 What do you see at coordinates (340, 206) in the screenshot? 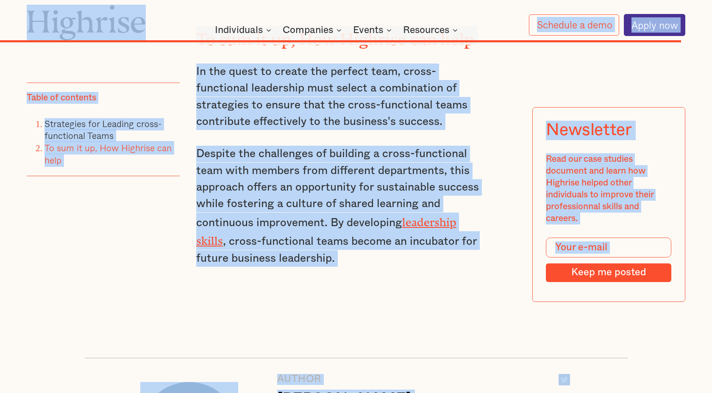
I see `p: Despite the challenges of building a cross-functional team with members from different department...` at bounding box center [340, 206].